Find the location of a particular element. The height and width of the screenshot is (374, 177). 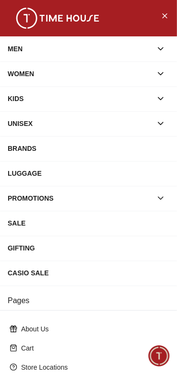

div: WOMEN is located at coordinates (79, 74).